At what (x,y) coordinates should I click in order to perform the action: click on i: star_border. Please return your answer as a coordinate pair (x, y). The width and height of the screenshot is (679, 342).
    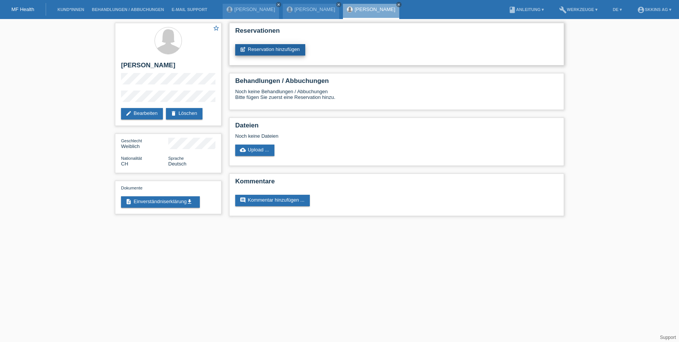
    Looking at the image, I should click on (216, 28).